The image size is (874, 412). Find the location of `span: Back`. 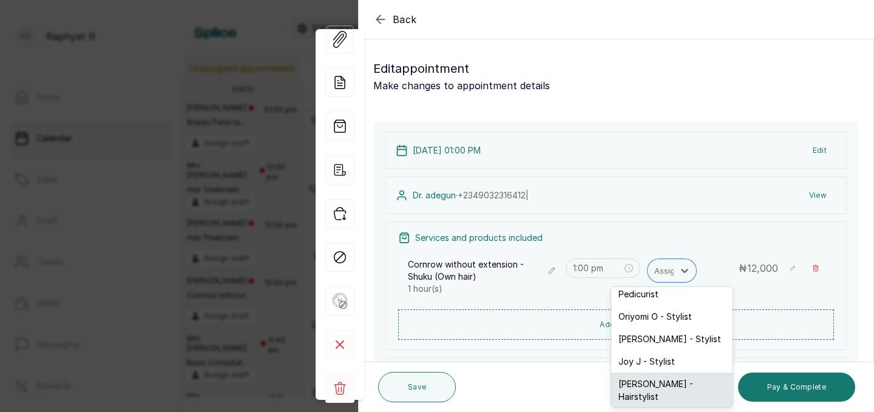

span: Back is located at coordinates (405, 19).